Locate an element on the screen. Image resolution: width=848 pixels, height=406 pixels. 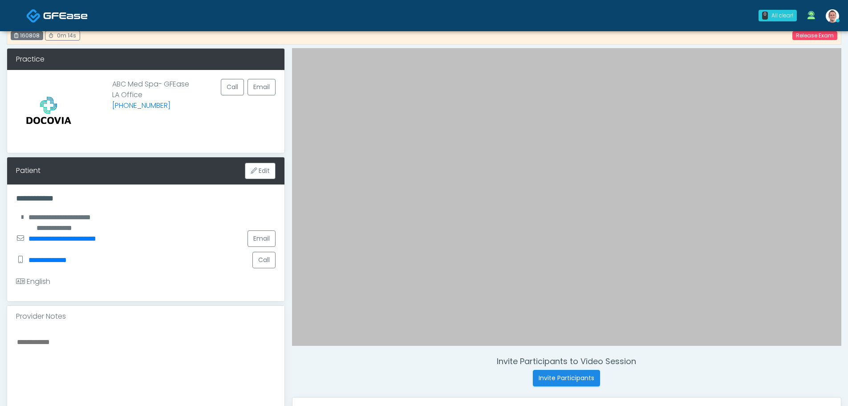
a: 0 All clear! is located at coordinates (778, 16).